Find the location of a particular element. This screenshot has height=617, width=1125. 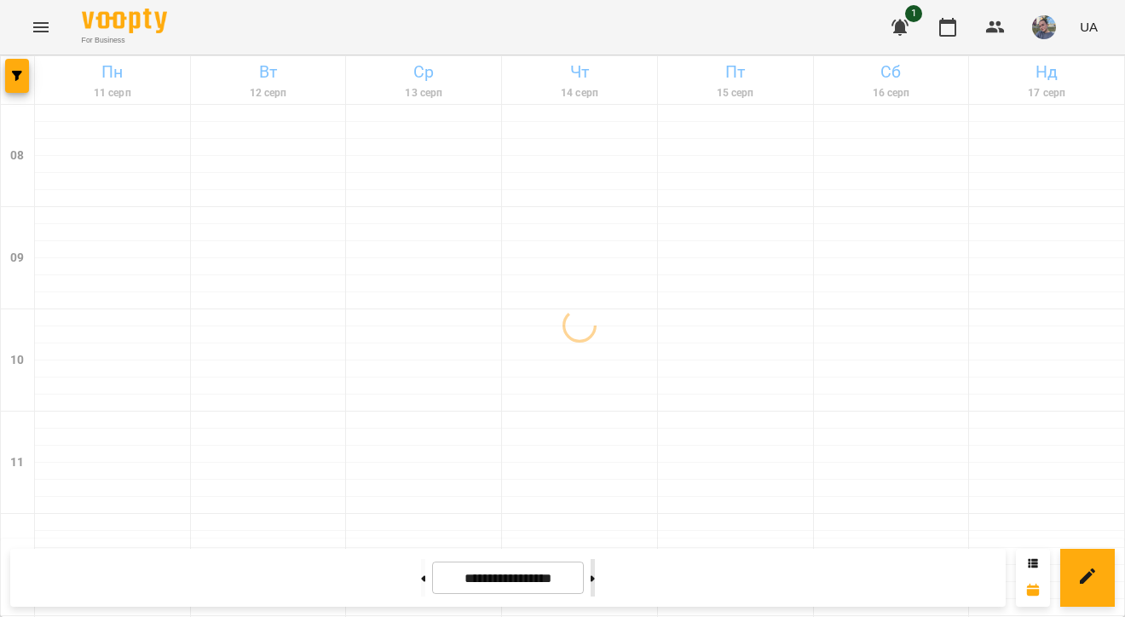

h6: Ср is located at coordinates (424, 72).